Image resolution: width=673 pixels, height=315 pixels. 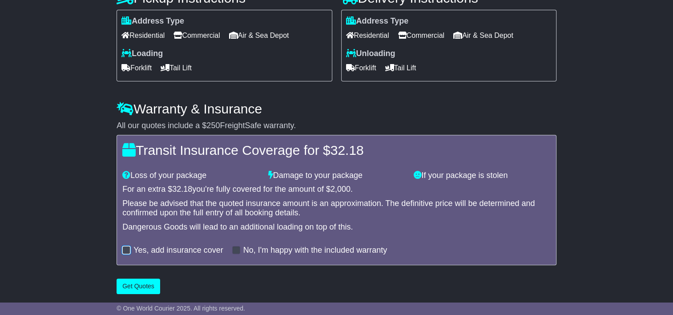 What do you see at coordinates (213, 125) in the screenshot?
I see `span: 250` at bounding box center [213, 125].